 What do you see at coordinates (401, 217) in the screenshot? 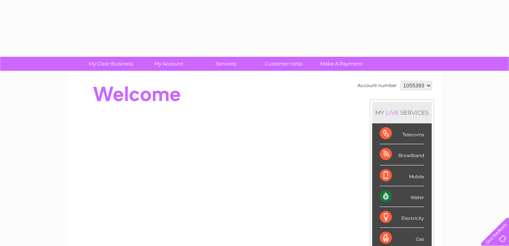
I see `div: Electricity` at bounding box center [401, 217].